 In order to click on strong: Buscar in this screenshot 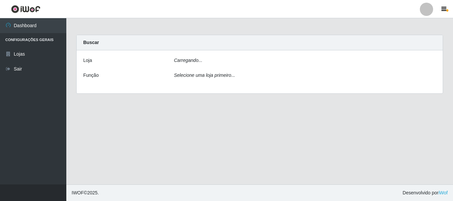, I will do `click(91, 42)`.